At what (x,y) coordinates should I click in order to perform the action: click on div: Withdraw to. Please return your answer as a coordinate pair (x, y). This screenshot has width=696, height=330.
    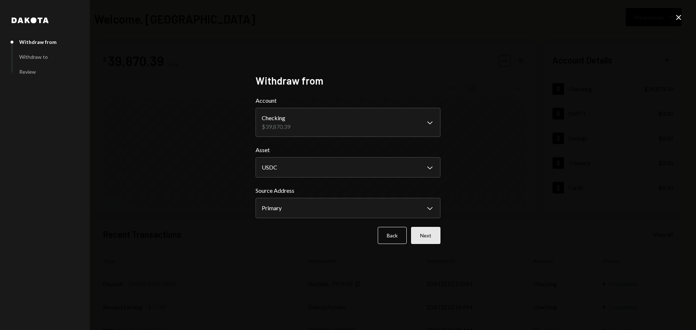
    Looking at the image, I should click on (33, 57).